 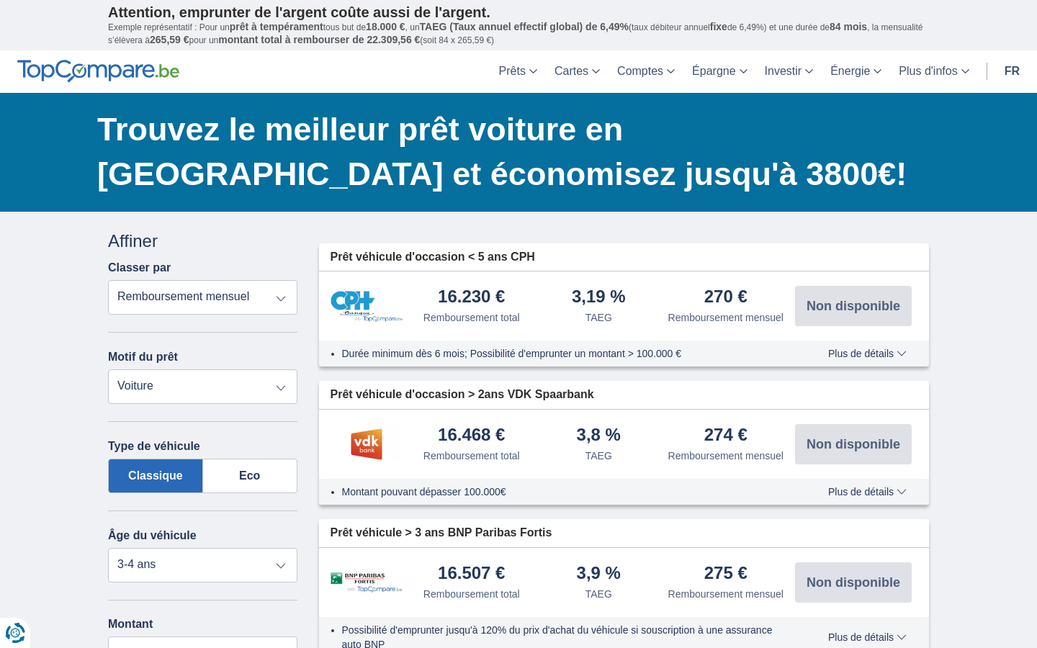 What do you see at coordinates (276, 27) in the screenshot?
I see `span: prêt à tempérament` at bounding box center [276, 27].